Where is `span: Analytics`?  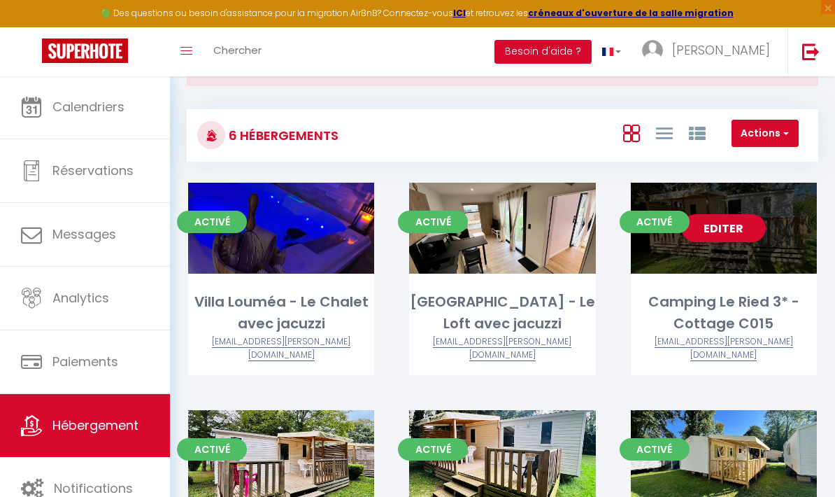 span: Analytics is located at coordinates (80, 297).